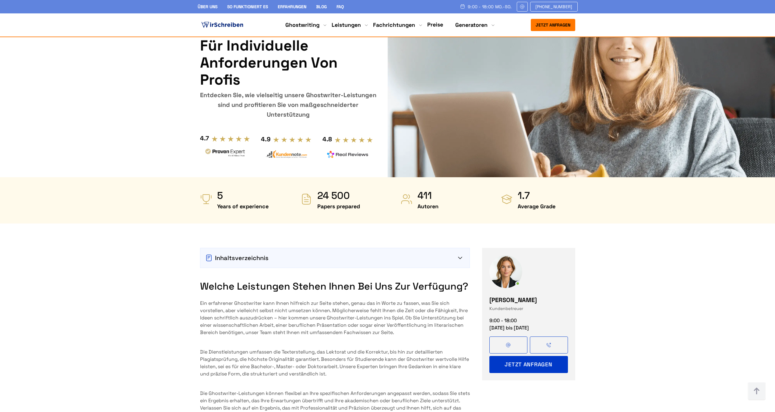 This screenshot has height=412, width=775. Describe the element at coordinates (346, 25) in the screenshot. I see `a: Leistungen` at that location.